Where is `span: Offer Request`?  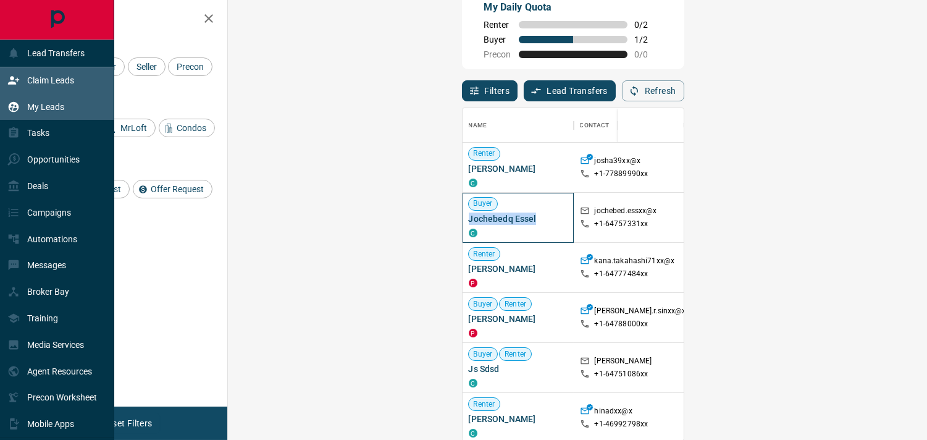 span: Offer Request is located at coordinates (177, 189).